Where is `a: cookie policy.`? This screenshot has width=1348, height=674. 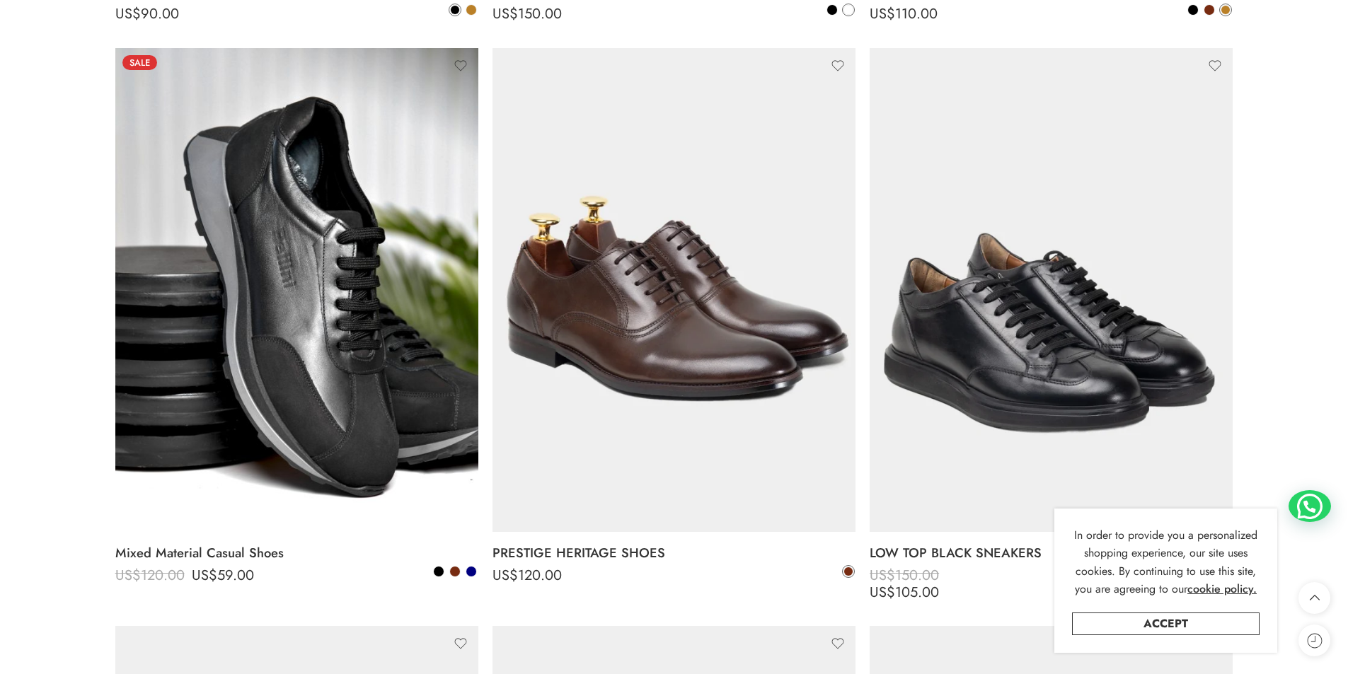 a: cookie policy. is located at coordinates (1222, 589).